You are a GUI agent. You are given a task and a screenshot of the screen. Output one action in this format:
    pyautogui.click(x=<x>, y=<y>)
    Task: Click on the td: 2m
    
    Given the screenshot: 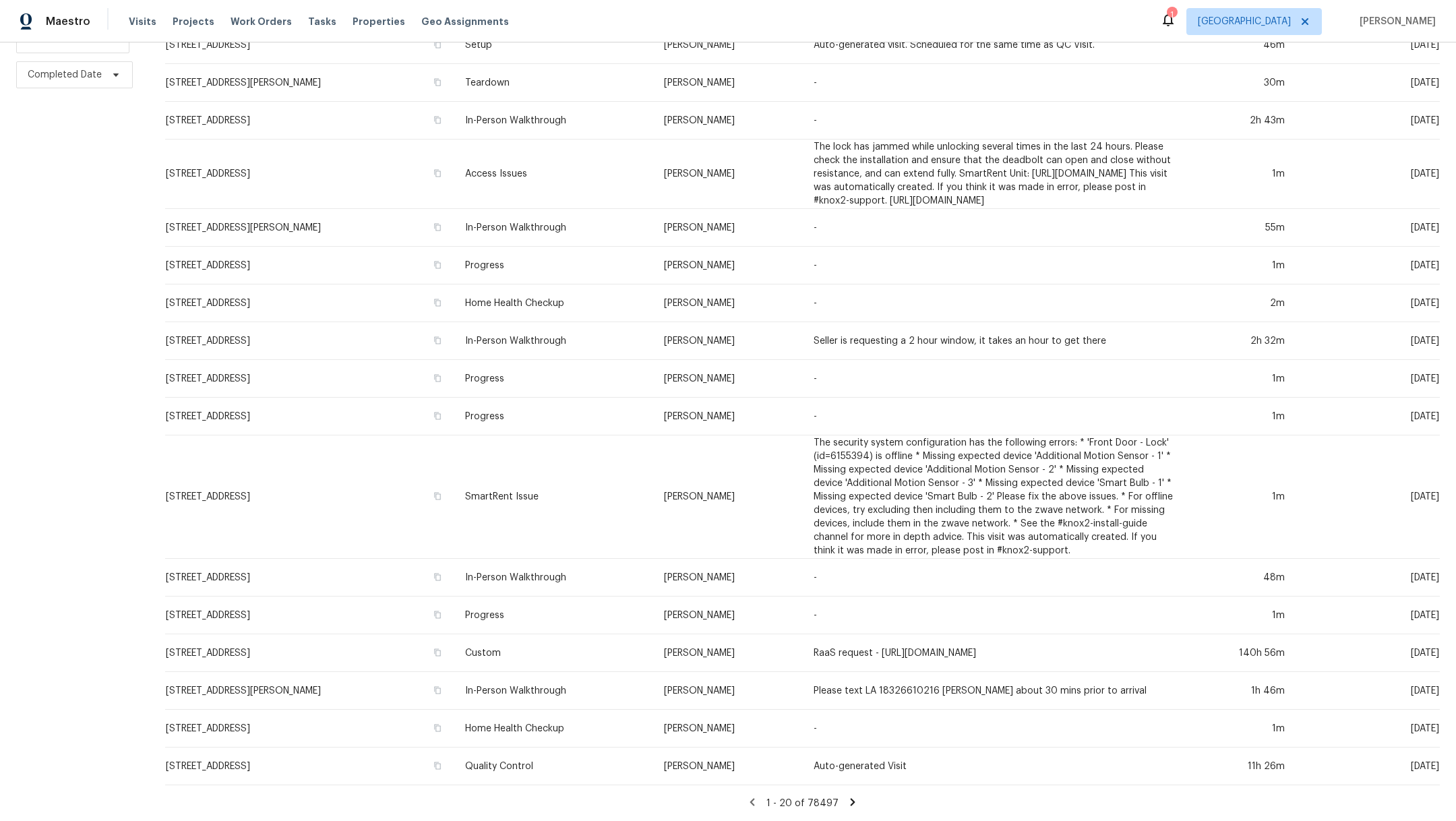 What is the action you would take?
    pyautogui.click(x=1240, y=304)
    